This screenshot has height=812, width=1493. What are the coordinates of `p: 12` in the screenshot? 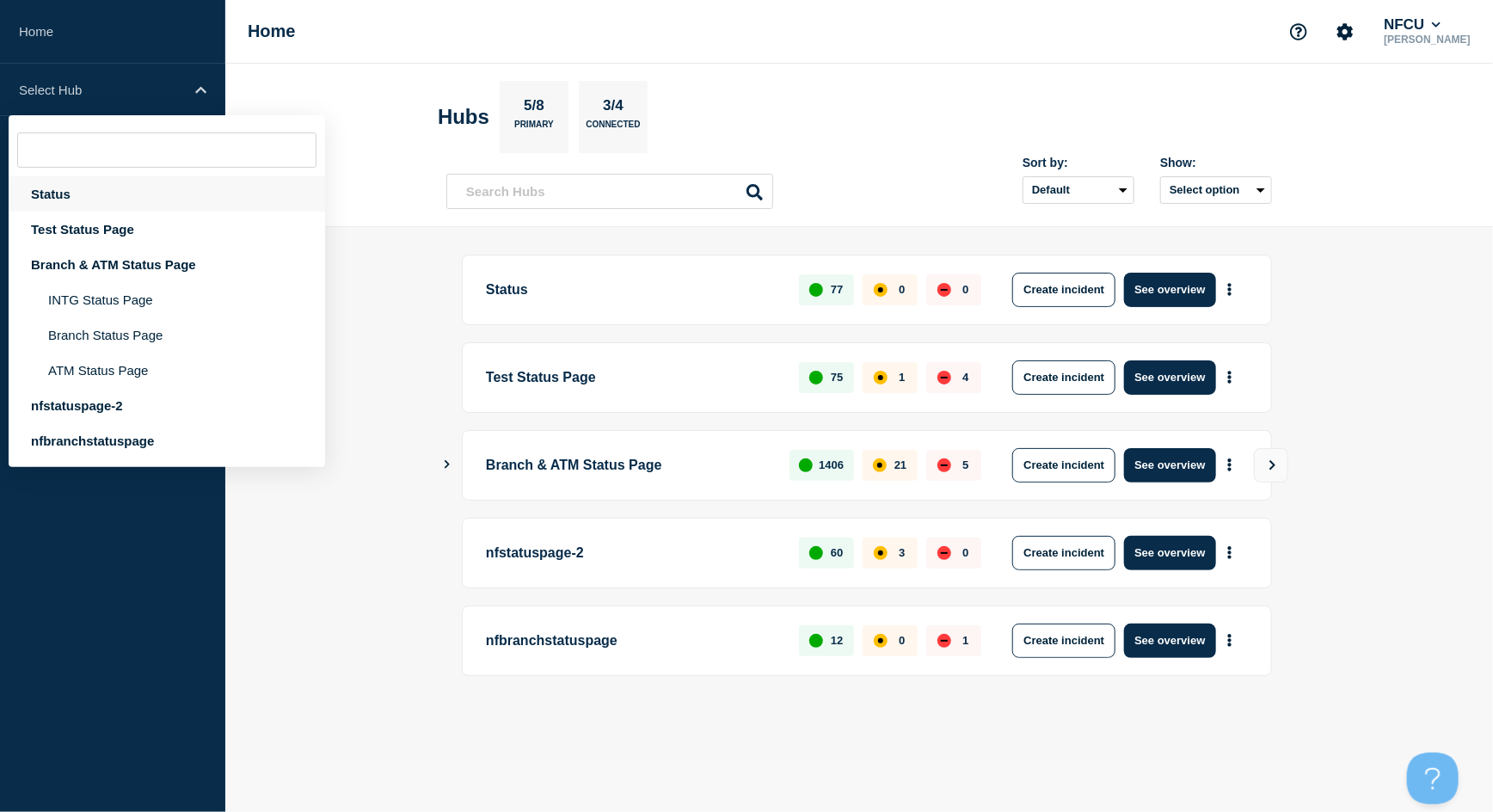 It's located at (837, 640).